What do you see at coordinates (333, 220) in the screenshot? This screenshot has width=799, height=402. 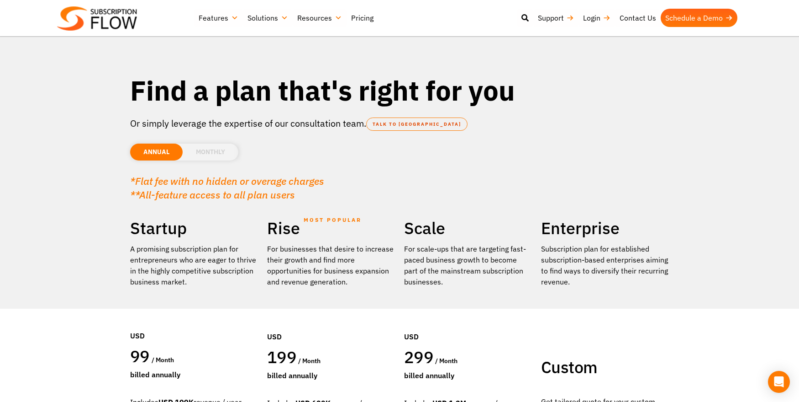 I see `span: MOST POPULAR` at bounding box center [333, 220].